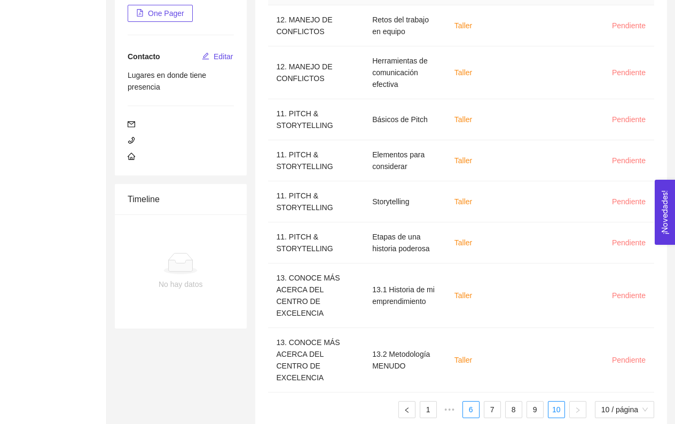  Describe the element at coordinates (577, 410) in the screenshot. I see `span: right` at that location.